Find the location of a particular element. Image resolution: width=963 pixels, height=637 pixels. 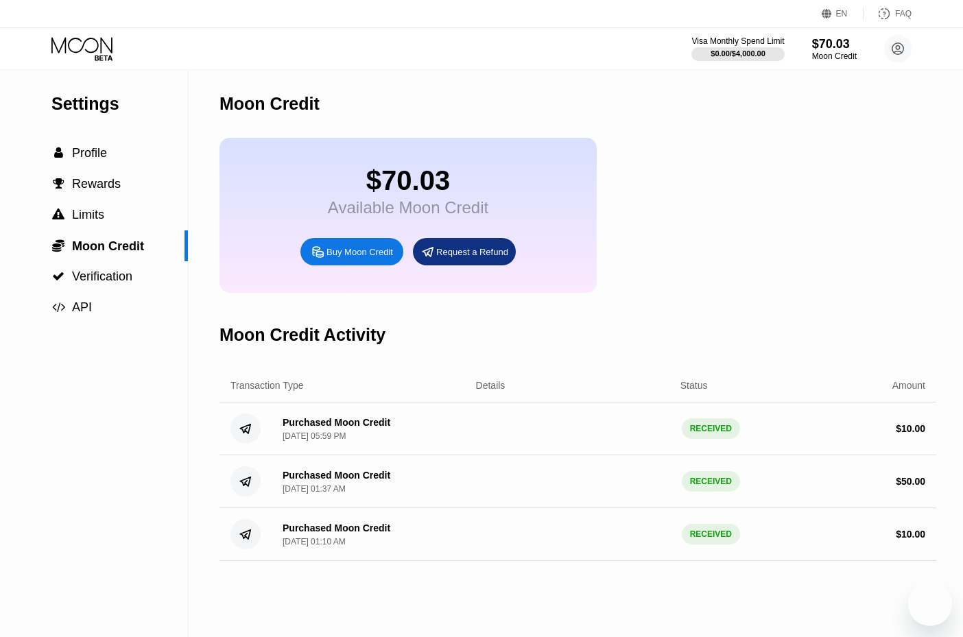

div: Visa Monthly Spend Limit$0.00/$4,000.00 is located at coordinates (737, 49).